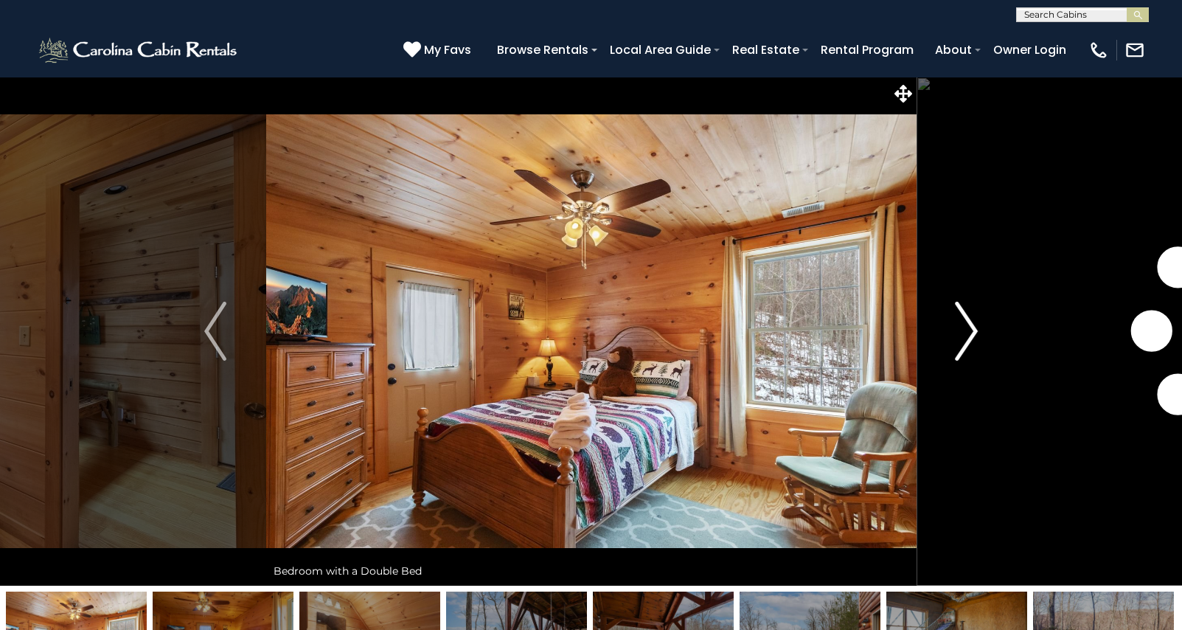 The height and width of the screenshot is (630, 1182). Describe the element at coordinates (966, 331) in the screenshot. I see `button: Next` at that location.